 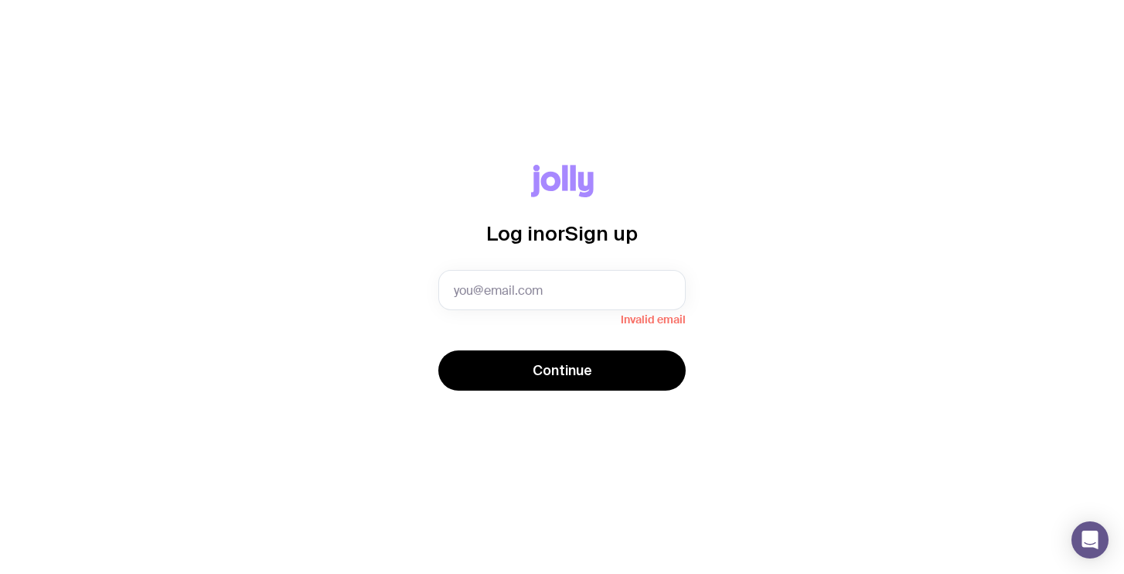 I want to click on span: Sign up, so click(x=601, y=233).